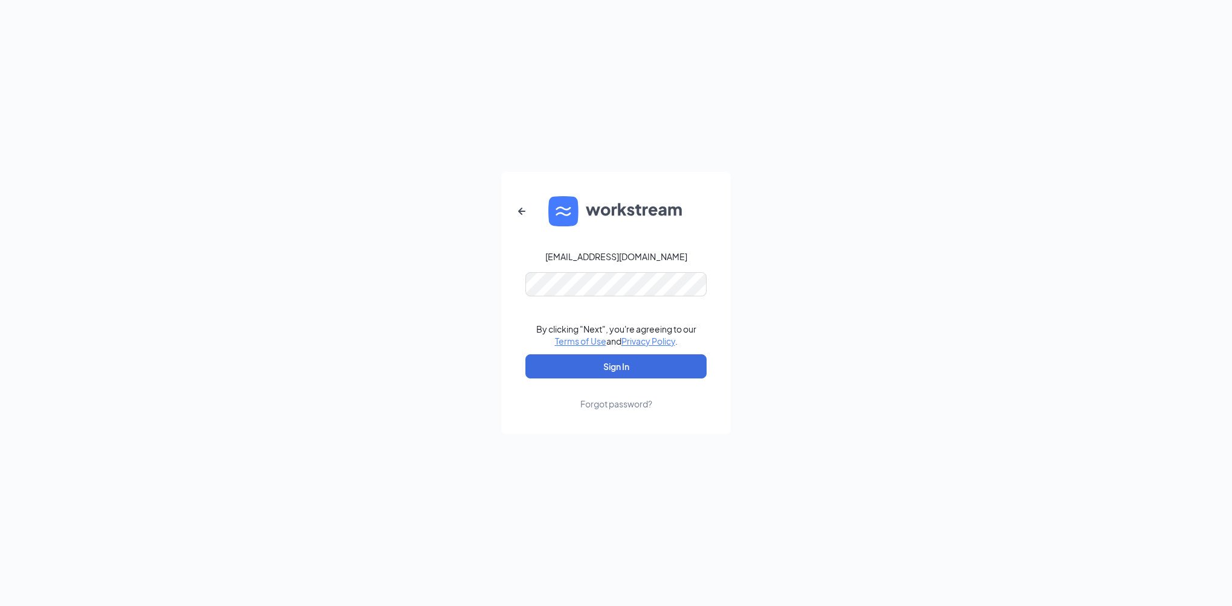  Describe the element at coordinates (522, 211) in the screenshot. I see `button: ArrowLeftNew` at that location.